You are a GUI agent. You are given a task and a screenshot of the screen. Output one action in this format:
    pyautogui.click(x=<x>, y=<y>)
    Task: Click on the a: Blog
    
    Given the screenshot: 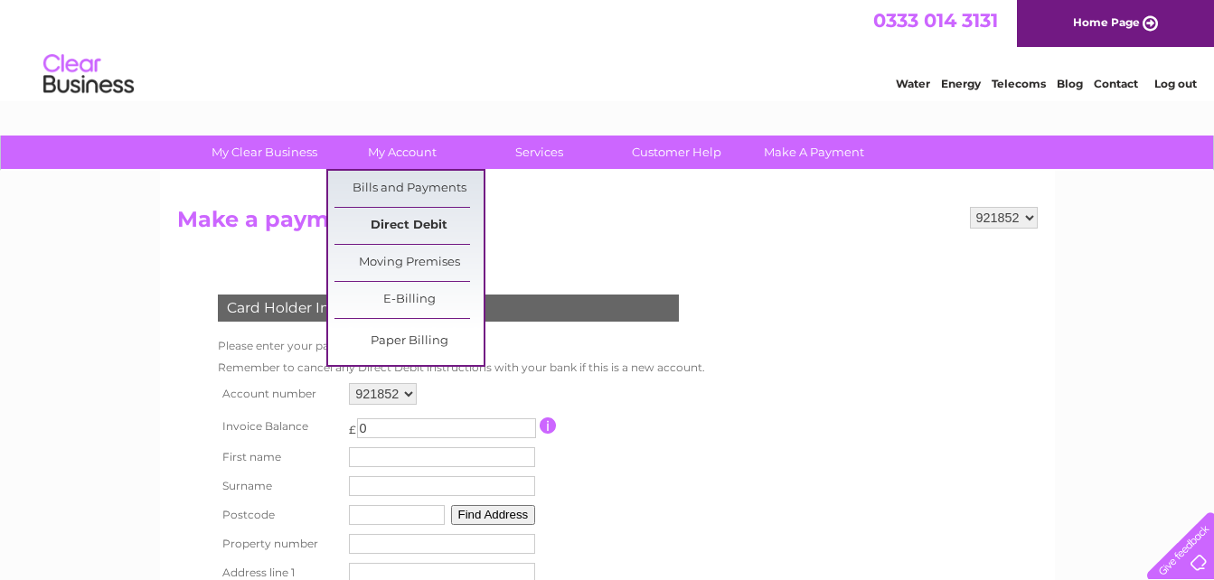 What is the action you would take?
    pyautogui.click(x=1070, y=83)
    